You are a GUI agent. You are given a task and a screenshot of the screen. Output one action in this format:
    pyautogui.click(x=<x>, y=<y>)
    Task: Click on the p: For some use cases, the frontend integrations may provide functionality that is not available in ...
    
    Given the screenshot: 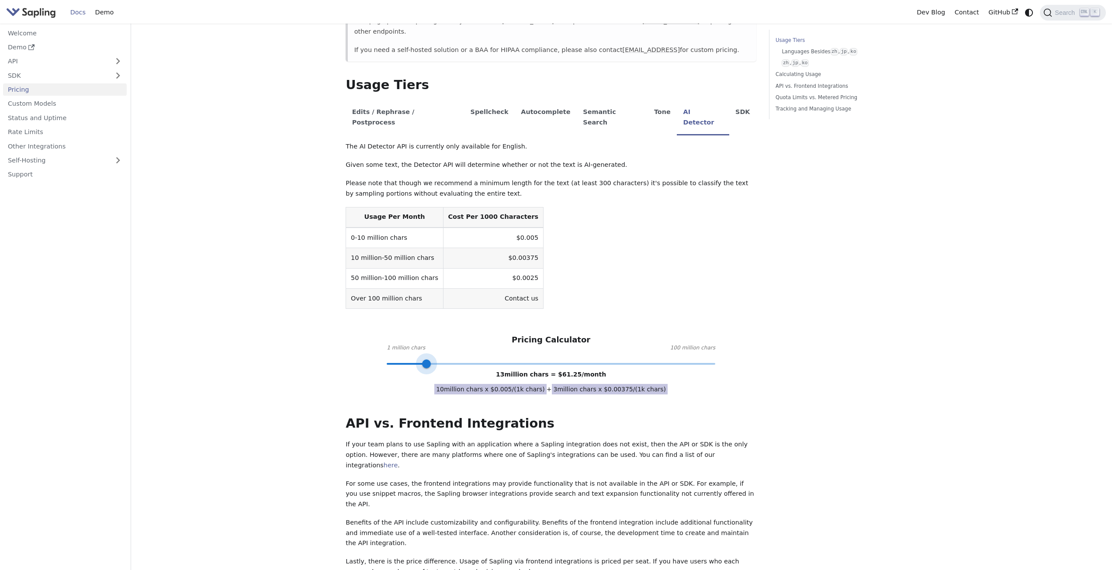 What is the action you would take?
    pyautogui.click(x=551, y=494)
    